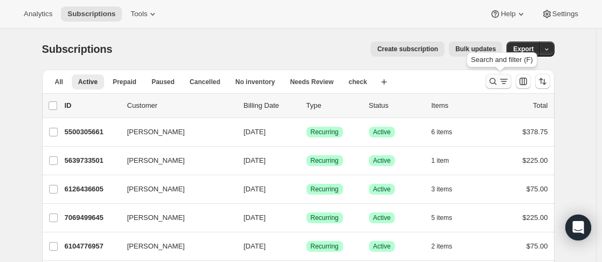 The image size is (602, 262). What do you see at coordinates (144, 14) in the screenshot?
I see `button: Tools` at bounding box center [144, 14].